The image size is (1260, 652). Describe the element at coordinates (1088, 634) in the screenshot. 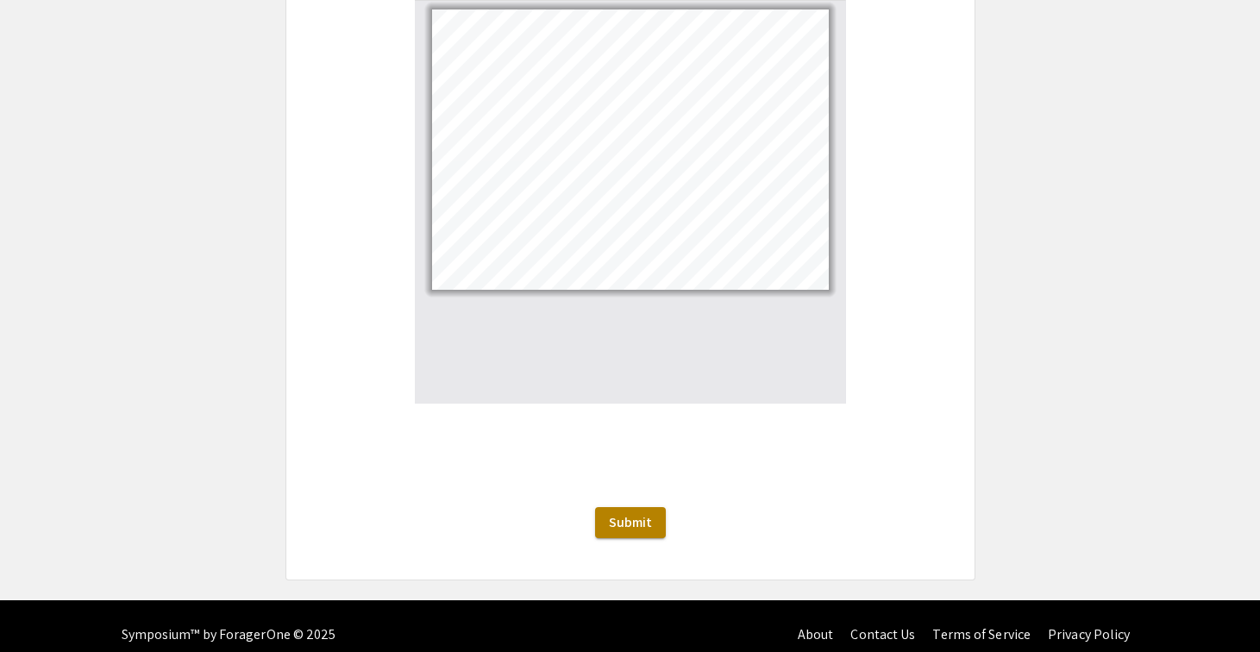

I see `a: Privacy Policy` at that location.